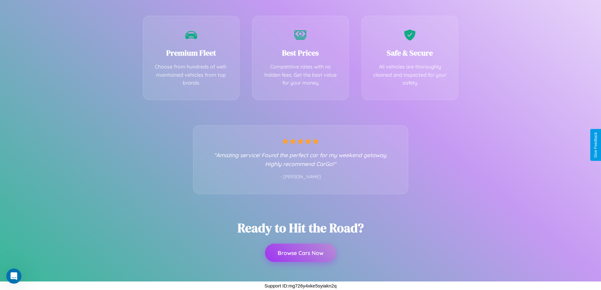  Describe the element at coordinates (300, 53) in the screenshot. I see `h3: Best Prices` at that location.